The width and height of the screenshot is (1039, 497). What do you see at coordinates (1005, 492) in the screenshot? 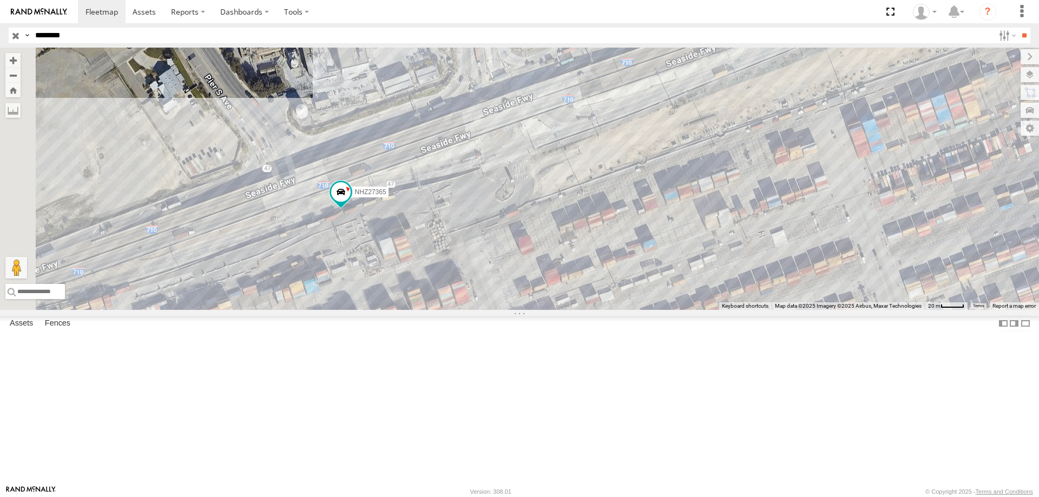
I see `a: Terms and Conditions` at bounding box center [1005, 492].